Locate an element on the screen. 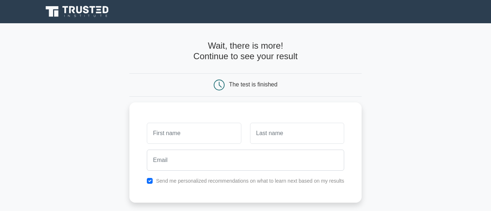 The height and width of the screenshot is (211, 491). input: Email is located at coordinates (245, 160).